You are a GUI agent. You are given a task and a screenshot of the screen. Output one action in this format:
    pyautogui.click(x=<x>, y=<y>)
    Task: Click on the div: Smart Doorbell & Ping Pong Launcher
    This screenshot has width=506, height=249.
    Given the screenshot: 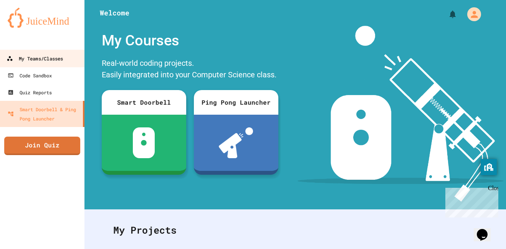 What is the action you would take?
    pyautogui.click(x=44, y=114)
    